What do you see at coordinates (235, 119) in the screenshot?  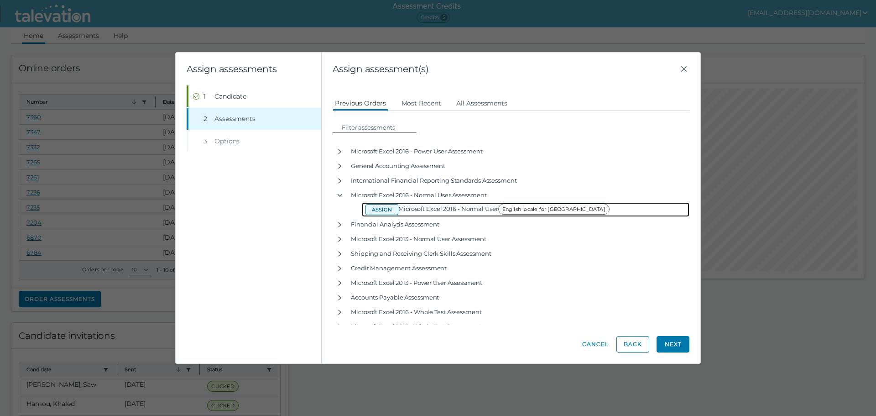 I see `span: Assessments` at bounding box center [235, 119].